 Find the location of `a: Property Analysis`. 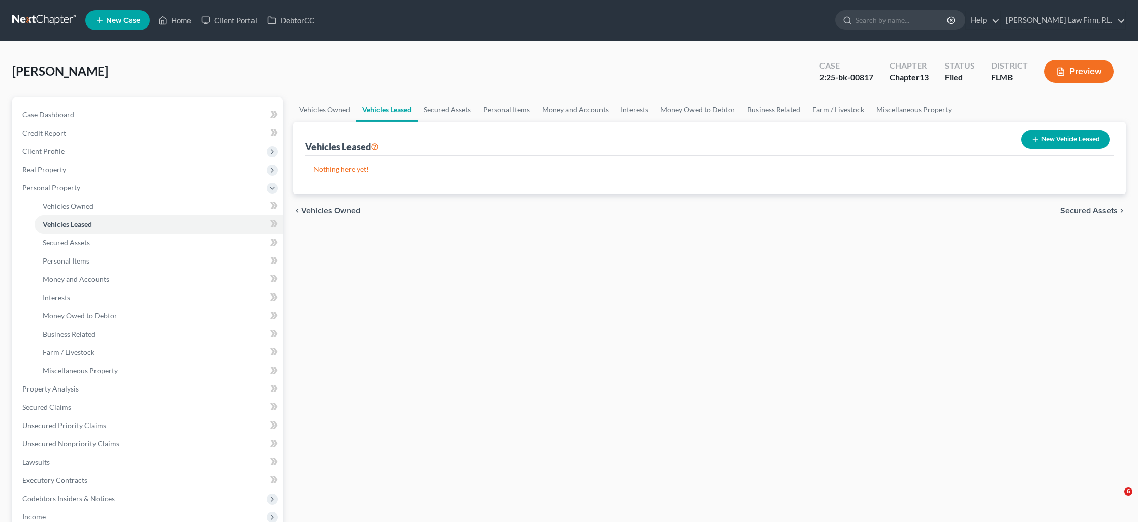

a: Property Analysis is located at coordinates (148, 389).